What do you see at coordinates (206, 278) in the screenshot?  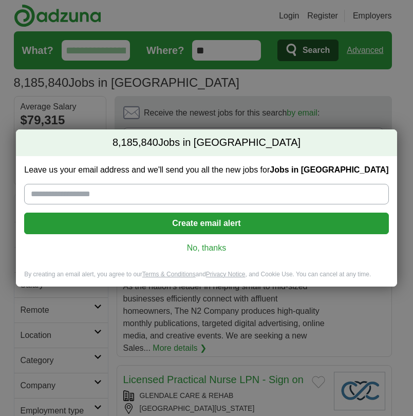 I see `div: By creating an email alert, you agree to our and , and Cookie Use. You can cancel at any time.` at bounding box center [206, 278].